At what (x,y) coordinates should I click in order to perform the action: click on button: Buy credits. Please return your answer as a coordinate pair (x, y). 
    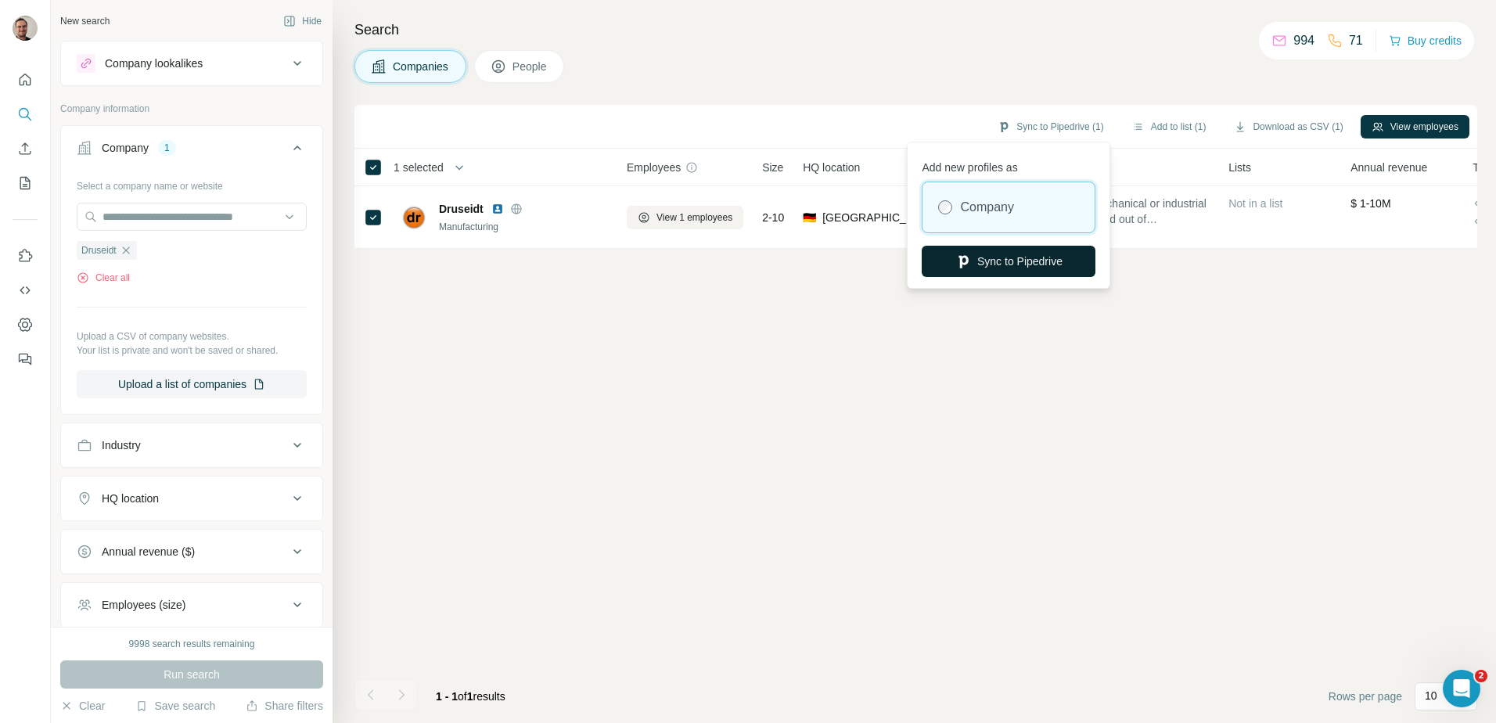
    Looking at the image, I should click on (1424, 41).